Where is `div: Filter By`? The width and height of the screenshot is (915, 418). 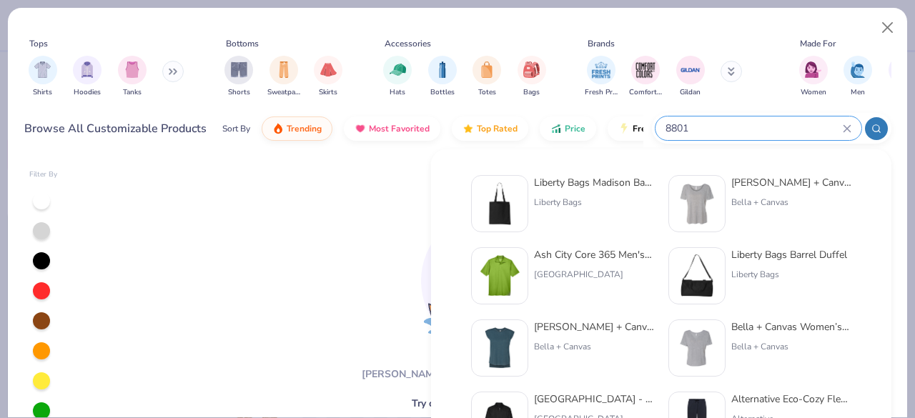
div: Filter By is located at coordinates (44, 174).